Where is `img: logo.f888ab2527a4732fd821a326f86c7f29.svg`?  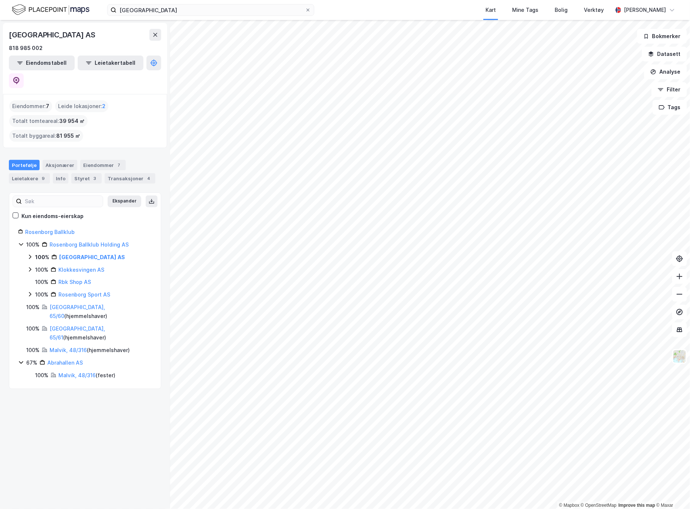 img: logo.f888ab2527a4732fd821a326f86c7f29.svg is located at coordinates (51, 10).